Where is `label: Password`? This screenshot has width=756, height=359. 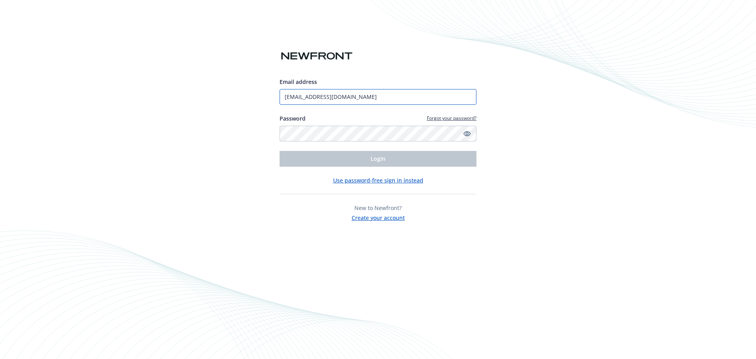
label: Password is located at coordinates (292, 118).